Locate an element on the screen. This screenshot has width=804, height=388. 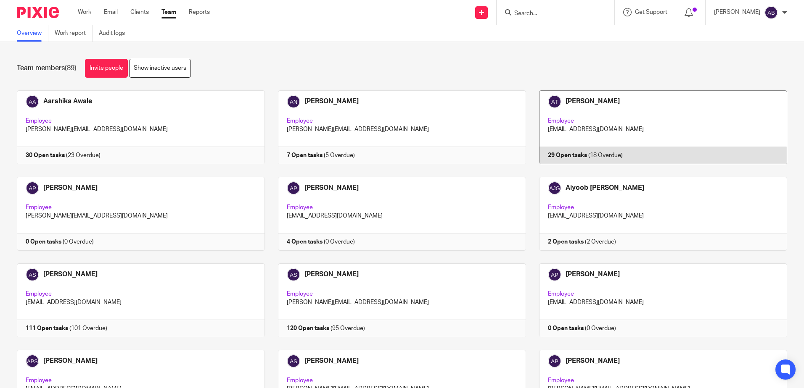
a: Work report is located at coordinates (74, 33).